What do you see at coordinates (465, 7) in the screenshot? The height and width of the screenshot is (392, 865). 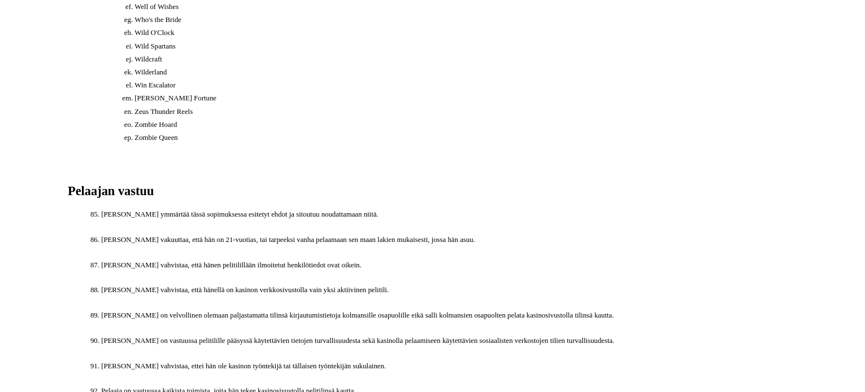 I see `li: Well of Wishes` at bounding box center [465, 7].